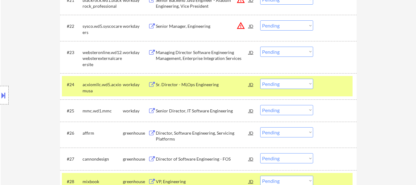 The width and height of the screenshot is (416, 185). Describe the element at coordinates (203, 181) in the screenshot. I see `div: VP, Engineering` at that location.